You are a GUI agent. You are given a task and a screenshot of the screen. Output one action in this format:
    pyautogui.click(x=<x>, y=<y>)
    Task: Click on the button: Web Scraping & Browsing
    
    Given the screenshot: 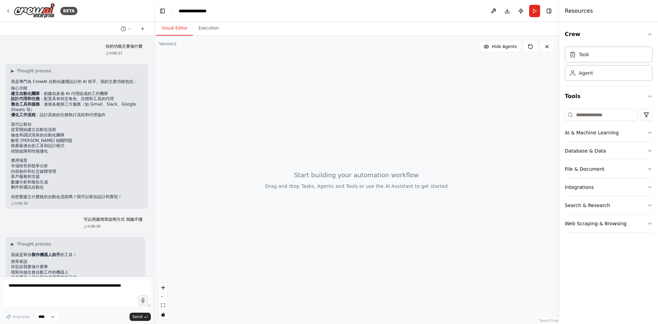 What is the action you would take?
    pyautogui.click(x=608, y=223)
    